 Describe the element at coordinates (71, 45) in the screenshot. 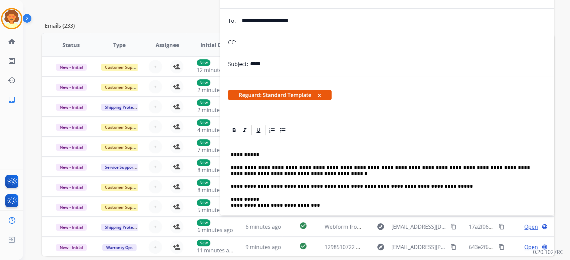

I see `span: Status` at that location.